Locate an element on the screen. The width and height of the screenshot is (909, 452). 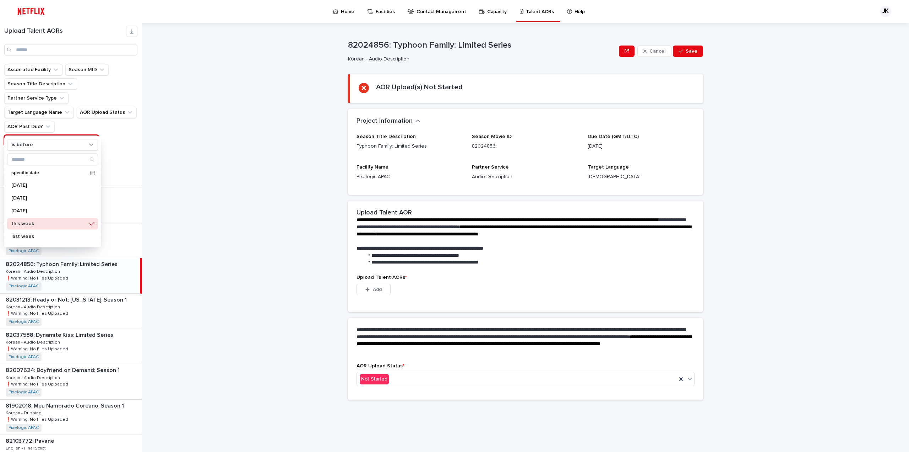
h2: AOR Upload(s) Not Started is located at coordinates (420, 87).